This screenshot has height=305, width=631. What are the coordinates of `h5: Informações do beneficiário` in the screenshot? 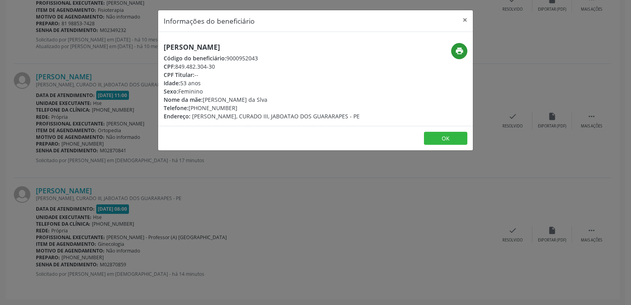 It's located at (209, 21).